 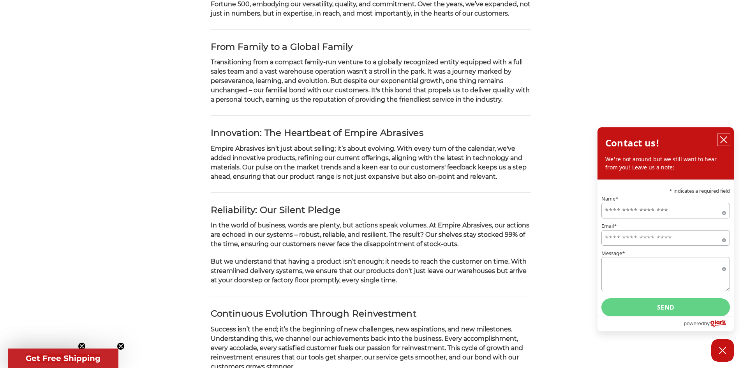 What do you see at coordinates (369, 162) in the screenshot?
I see `span: Empire Abrasives isn’t just about selling; it’s about evolving. With every turn of the calendar, ...` at bounding box center [369, 162].